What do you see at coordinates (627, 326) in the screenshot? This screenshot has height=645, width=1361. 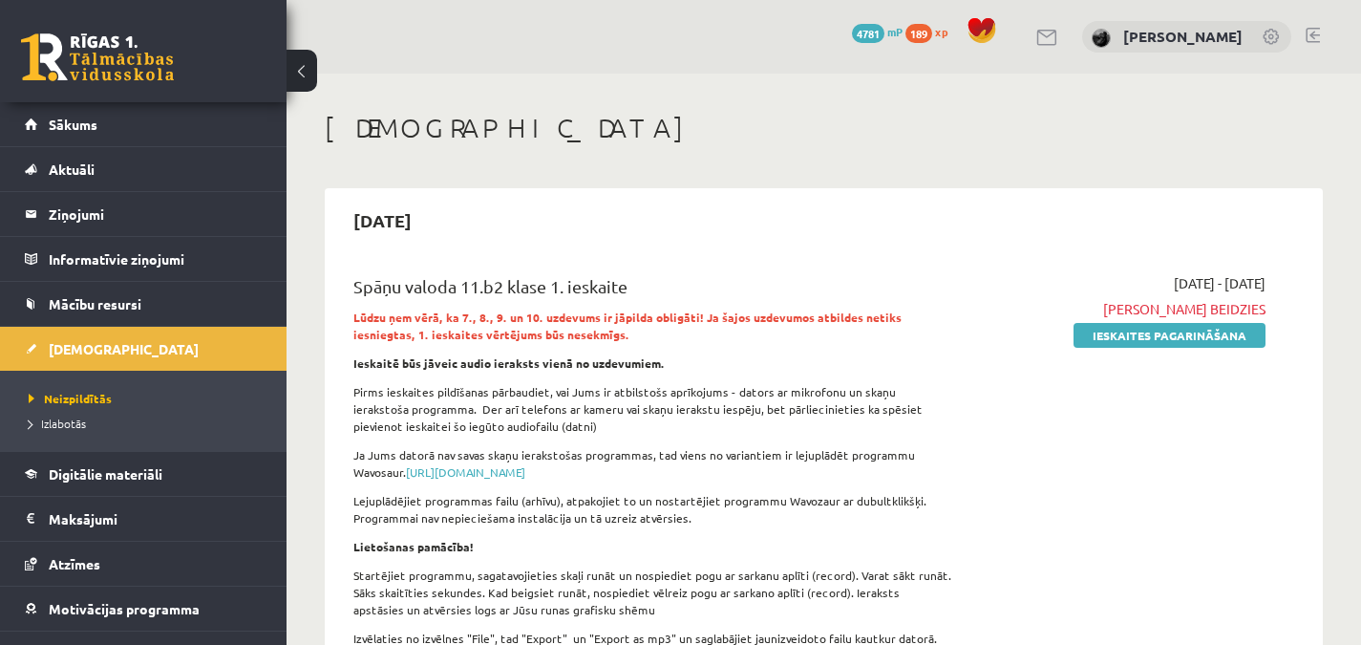 I see `strong: Lūdzu ņem vērā, ka 7., 8., 9. un 10. uzdevums ir jāpilda obligāti! Ja šajos uzdevumos atbildes ne...` at bounding box center [627, 326].